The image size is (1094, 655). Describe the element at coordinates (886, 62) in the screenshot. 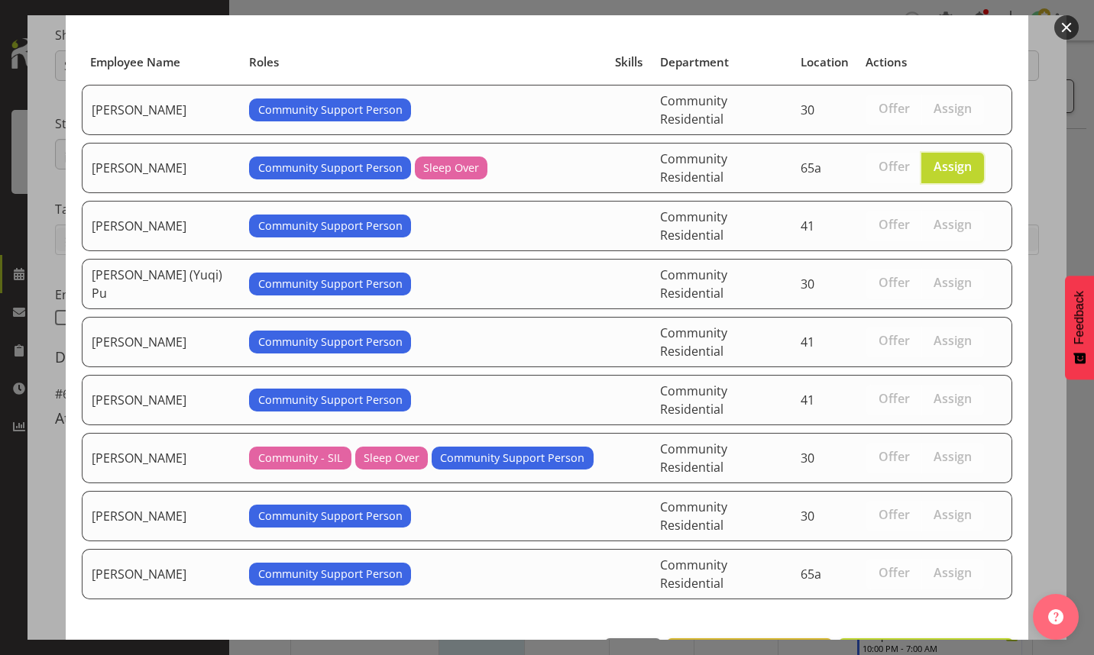

I see `span: Actions` at that location.